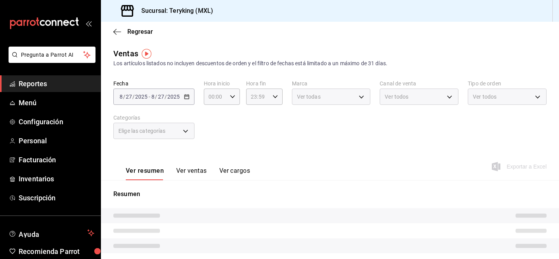  I want to click on label: Fecha, so click(154, 83).